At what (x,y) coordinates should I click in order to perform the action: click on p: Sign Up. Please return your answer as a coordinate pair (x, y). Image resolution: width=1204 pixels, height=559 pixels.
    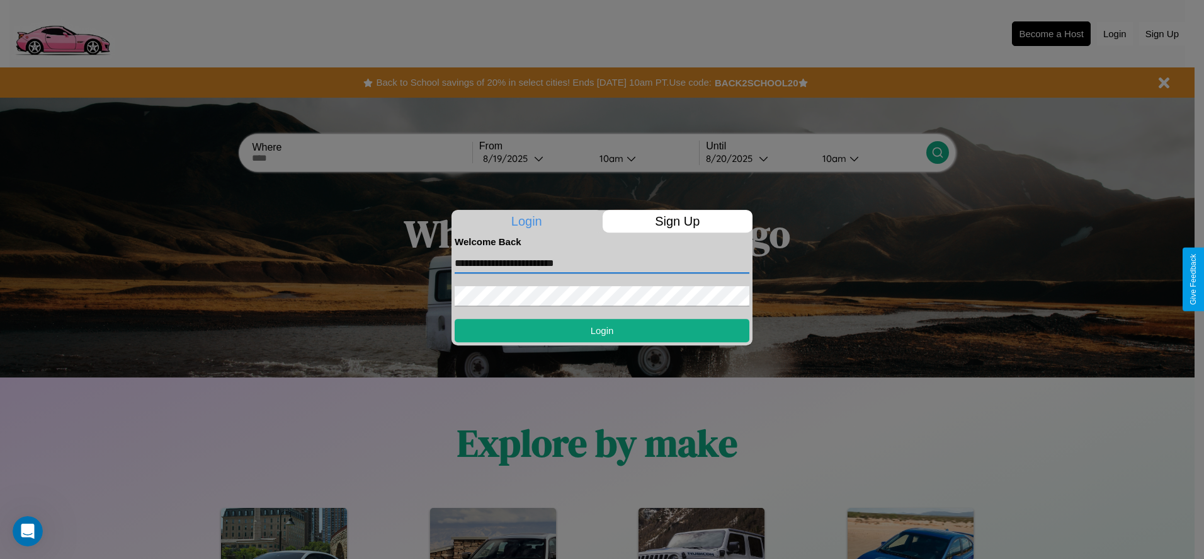
    Looking at the image, I should click on (678, 221).